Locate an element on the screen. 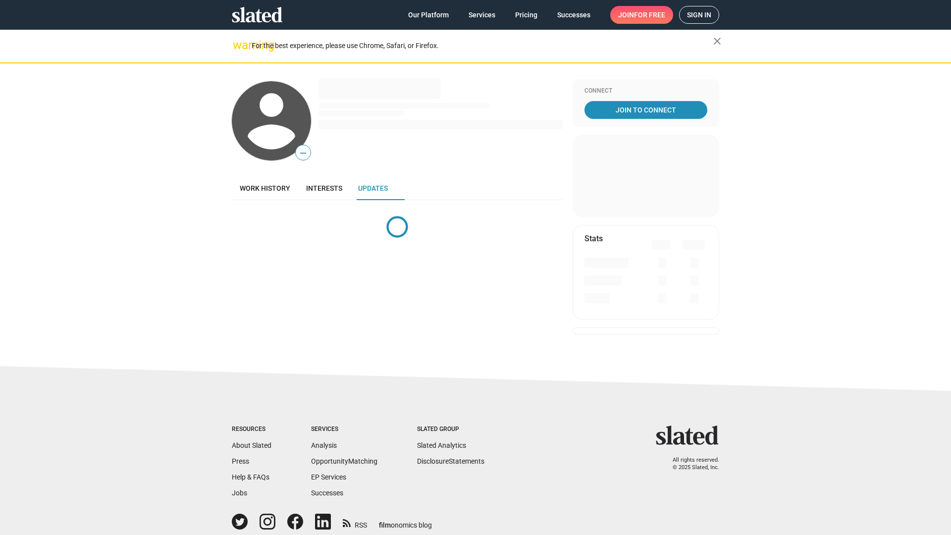 The width and height of the screenshot is (951, 535). a: OpportunityMatching is located at coordinates (344, 461).